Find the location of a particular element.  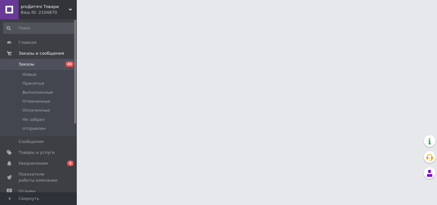

span: 6 is located at coordinates (70, 163).